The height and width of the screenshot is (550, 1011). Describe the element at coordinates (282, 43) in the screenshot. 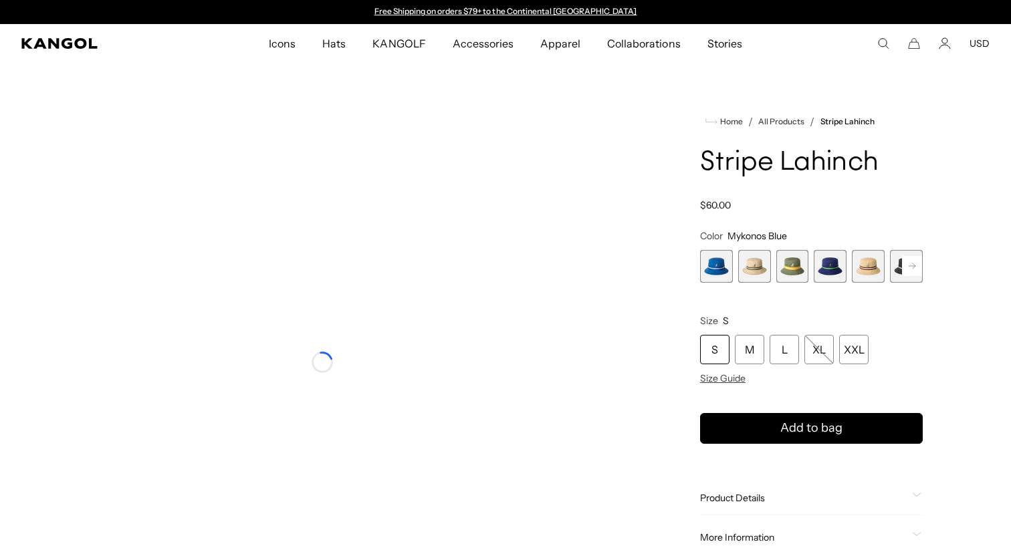

I see `span: Icons` at that location.